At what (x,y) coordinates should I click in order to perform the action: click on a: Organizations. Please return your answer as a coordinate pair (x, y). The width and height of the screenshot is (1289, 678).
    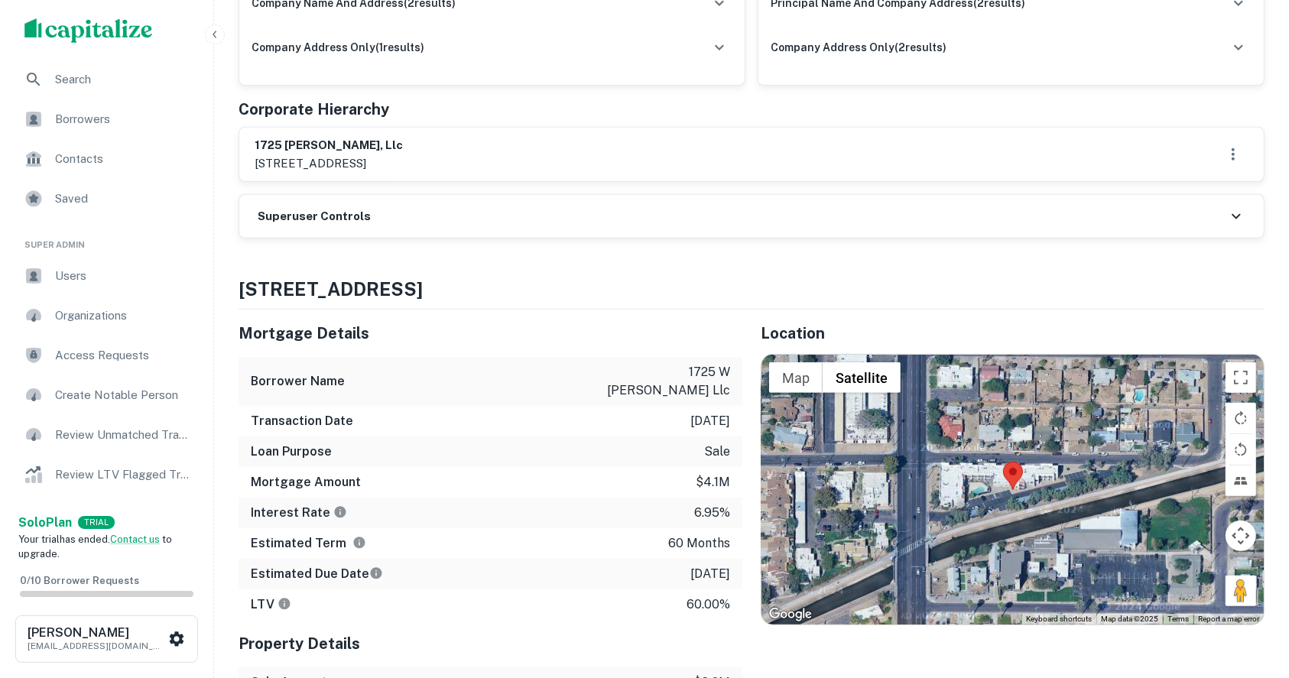
    Looking at the image, I should click on (106, 316).